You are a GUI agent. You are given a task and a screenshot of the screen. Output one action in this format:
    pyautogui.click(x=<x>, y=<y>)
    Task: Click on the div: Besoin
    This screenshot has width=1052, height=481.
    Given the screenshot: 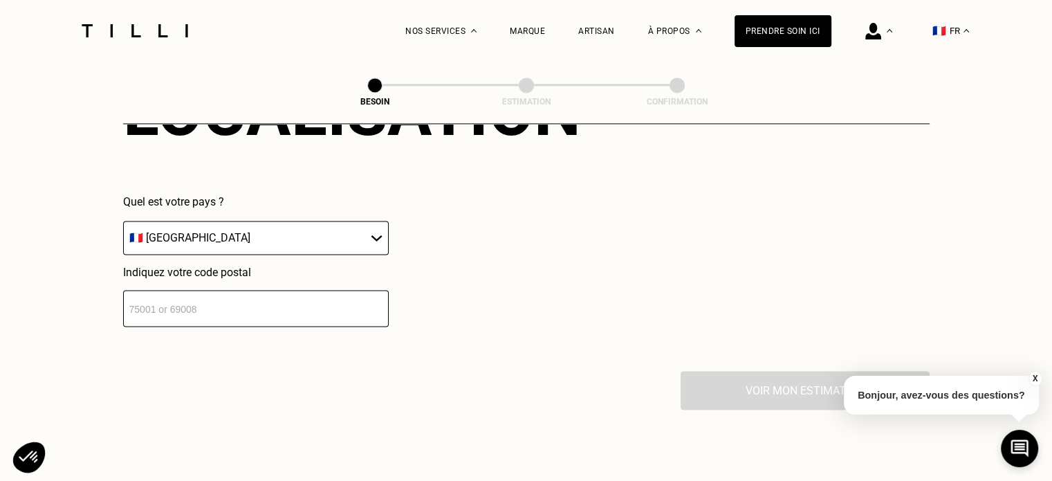 What is the action you would take?
    pyautogui.click(x=375, y=102)
    